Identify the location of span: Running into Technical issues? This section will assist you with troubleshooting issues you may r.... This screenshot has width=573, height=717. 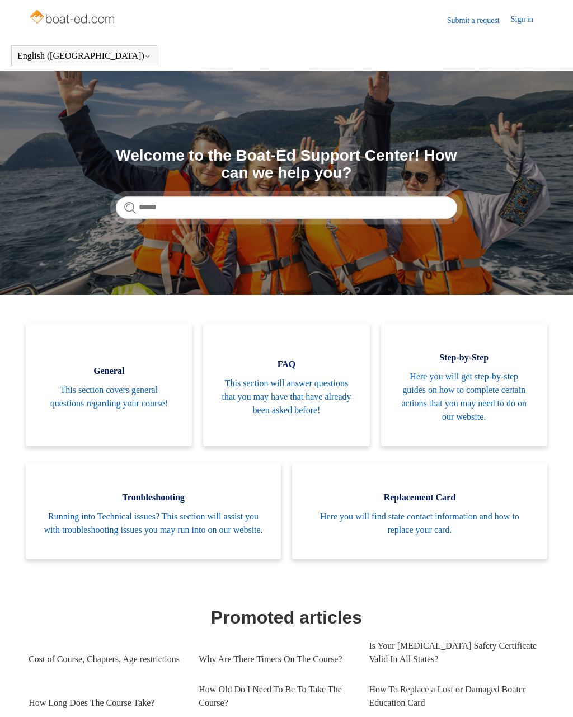
(153, 523).